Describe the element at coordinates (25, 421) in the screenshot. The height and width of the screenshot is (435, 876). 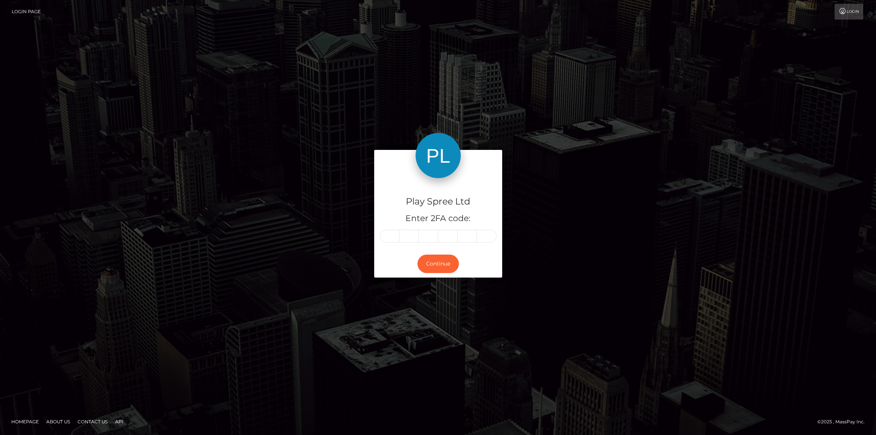
I see `a: Homepage` at that location.